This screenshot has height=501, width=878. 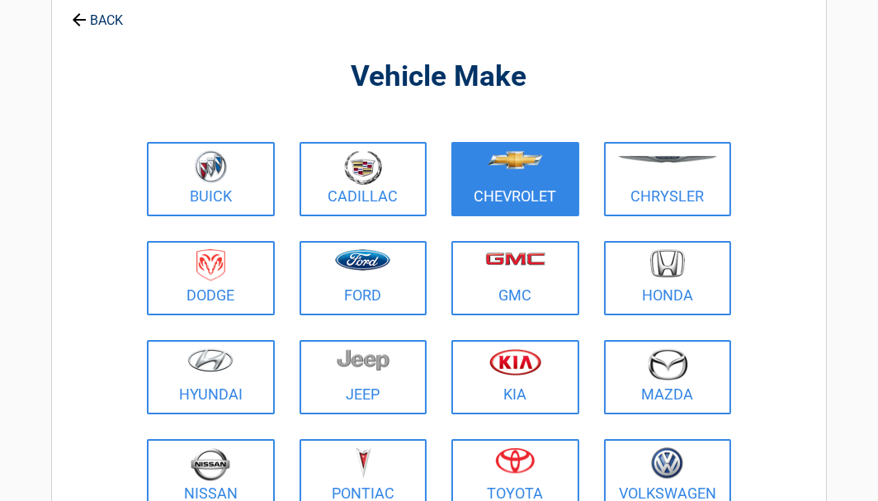 What do you see at coordinates (363, 278) in the screenshot?
I see `a: Ford` at bounding box center [363, 278].